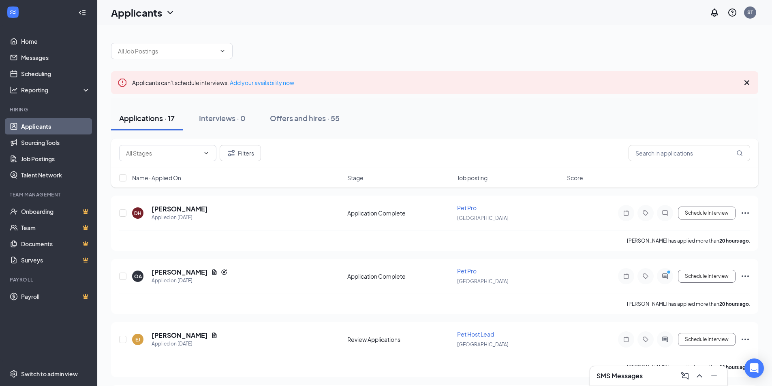  I want to click on div: Switch to admin view, so click(49, 374).